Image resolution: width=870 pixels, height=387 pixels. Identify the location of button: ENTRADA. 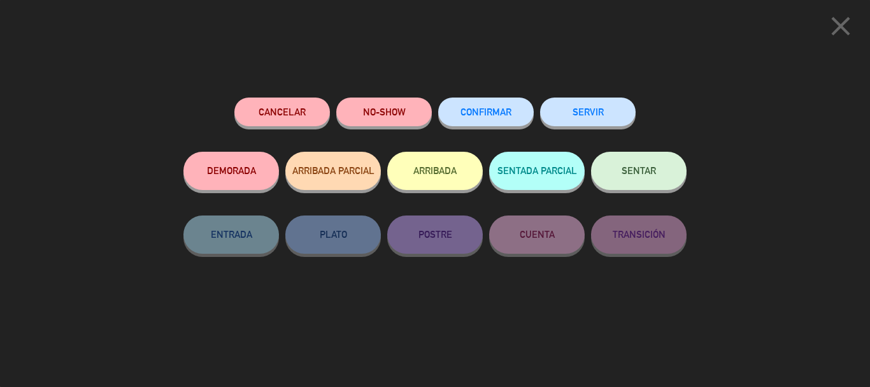
(231, 234).